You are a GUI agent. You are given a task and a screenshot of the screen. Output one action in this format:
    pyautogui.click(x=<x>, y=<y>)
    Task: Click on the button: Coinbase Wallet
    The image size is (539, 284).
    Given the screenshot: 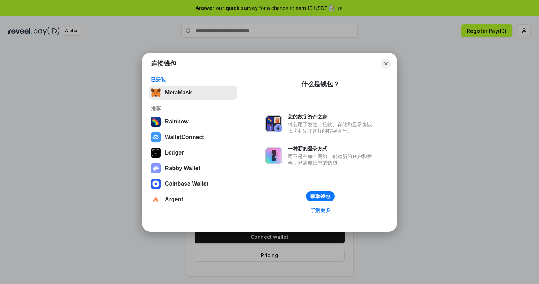 What is the action you would take?
    pyautogui.click(x=193, y=184)
    